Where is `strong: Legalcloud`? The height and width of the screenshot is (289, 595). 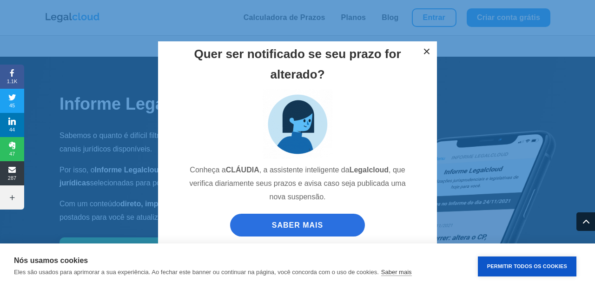 strong: Legalcloud is located at coordinates (369, 170).